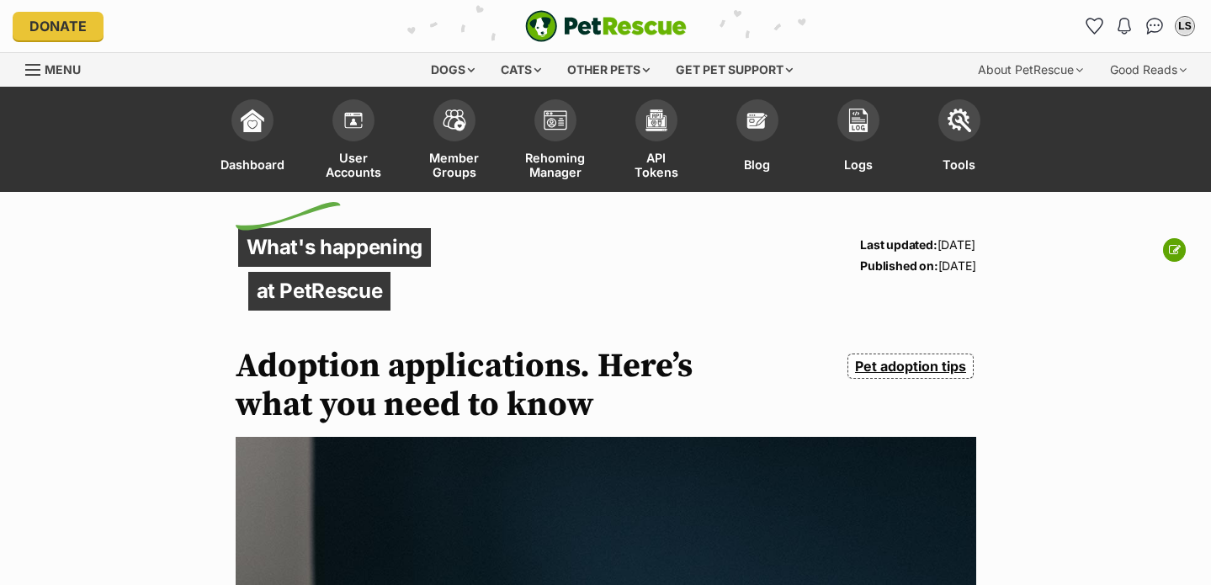 The height and width of the screenshot is (585, 1211). I want to click on h1: Adoption applications. Here’s what you need to know, so click(476, 386).